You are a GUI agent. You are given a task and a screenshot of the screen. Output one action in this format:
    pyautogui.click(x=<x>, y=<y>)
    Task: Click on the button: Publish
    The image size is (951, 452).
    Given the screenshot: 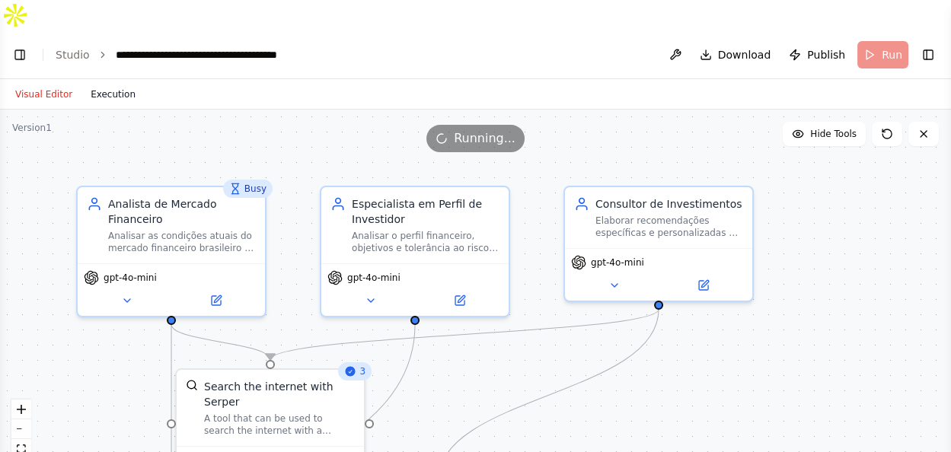 What is the action you would take?
    pyautogui.click(x=817, y=55)
    